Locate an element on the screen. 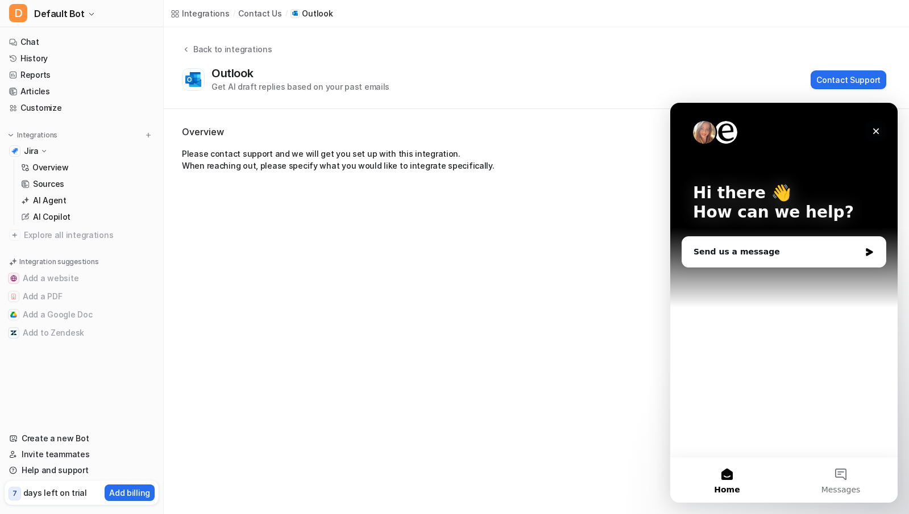 The height and width of the screenshot is (514, 909). button: Add a Google DocAdd a Google Doc is located at coordinates (81, 315).